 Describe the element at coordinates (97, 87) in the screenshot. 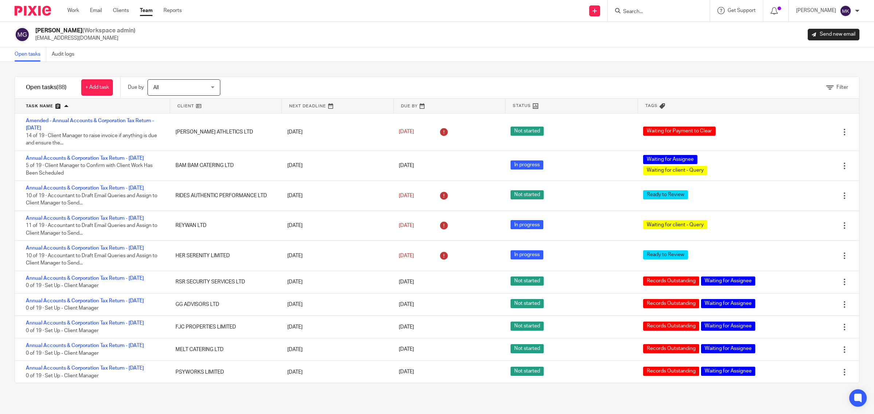

I see `a: + Add task` at that location.